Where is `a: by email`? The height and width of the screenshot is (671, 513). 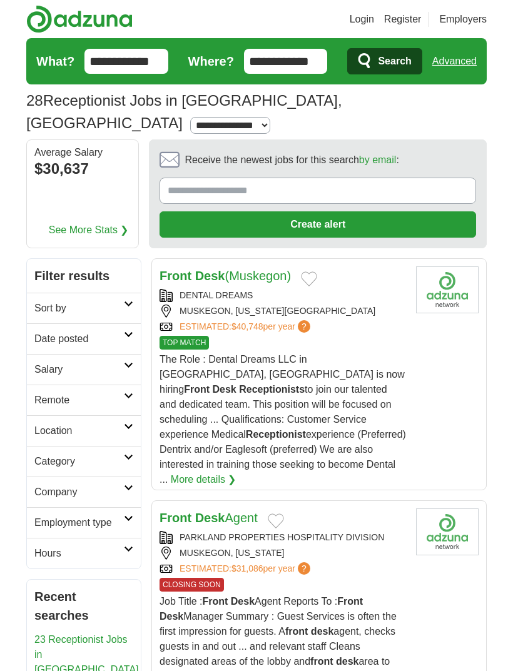
a: by email is located at coordinates (378, 159).